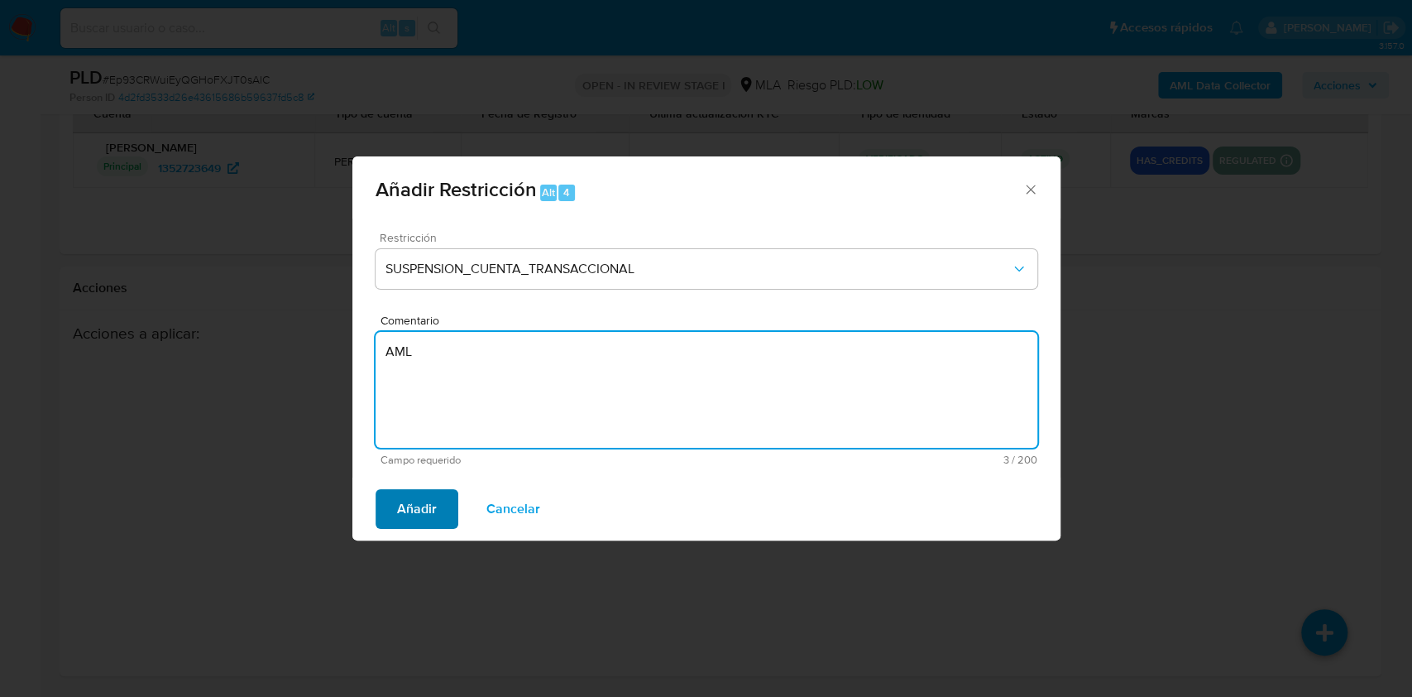 This screenshot has height=697, width=1412. Describe the element at coordinates (567, 192) in the screenshot. I see `span: 4` at that location.